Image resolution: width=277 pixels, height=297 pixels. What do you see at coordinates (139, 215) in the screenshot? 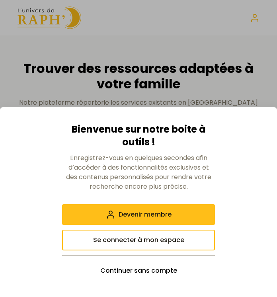
I see `button: Devenir membre` at bounding box center [139, 215].